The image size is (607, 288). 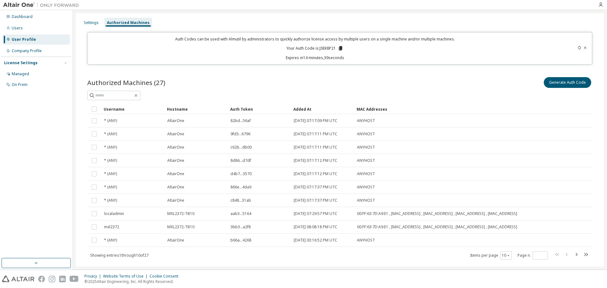 What do you see at coordinates (241, 161) in the screenshot?
I see `span: 8d86...d7df` at bounding box center [241, 161].